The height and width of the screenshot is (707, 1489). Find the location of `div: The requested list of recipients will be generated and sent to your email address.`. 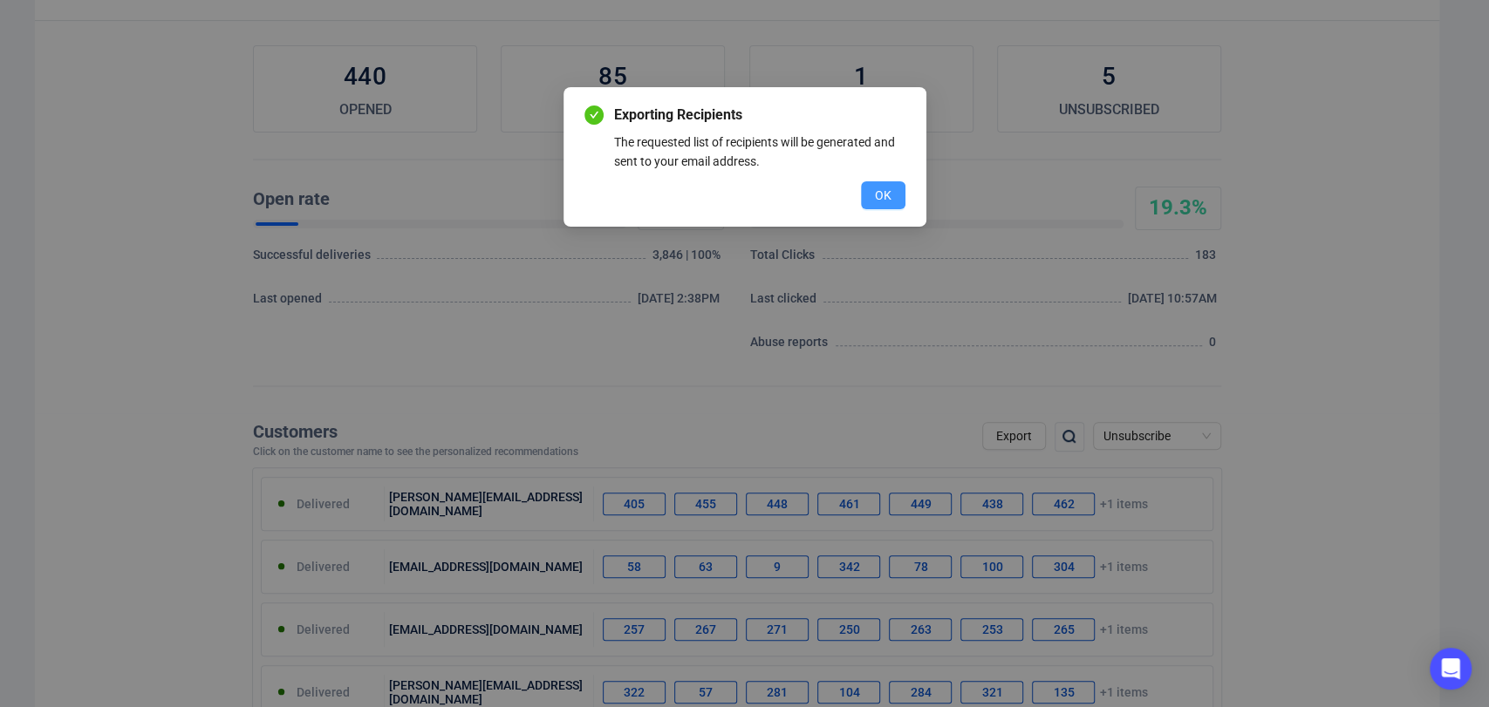

div: The requested list of recipients will be generated and sent to your email address. is located at coordinates (760, 152).